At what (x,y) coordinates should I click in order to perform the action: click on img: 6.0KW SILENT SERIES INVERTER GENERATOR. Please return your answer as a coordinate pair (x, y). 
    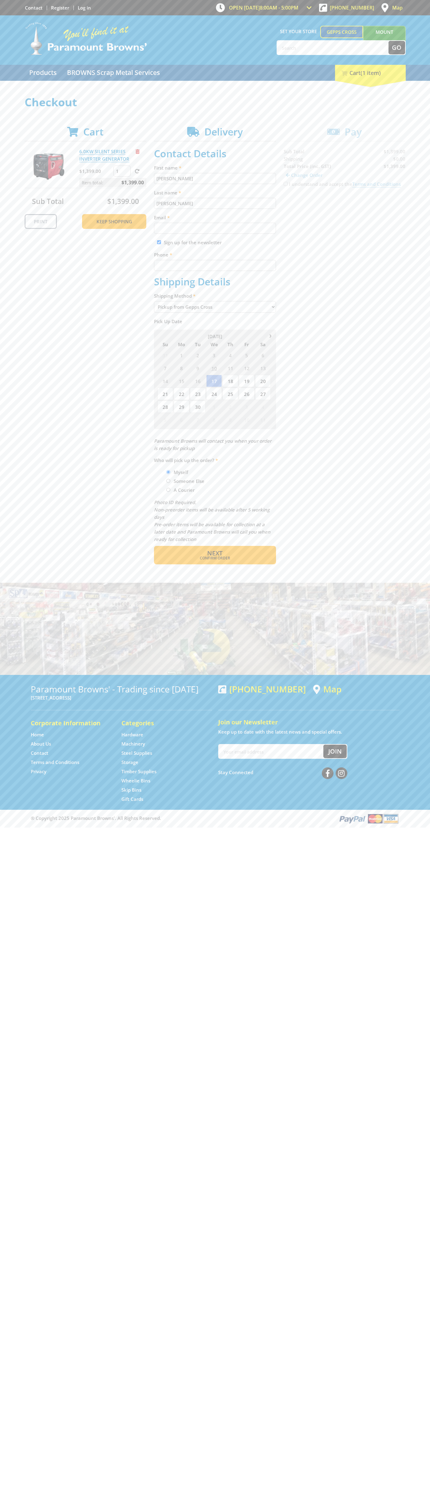
    Looking at the image, I should click on (49, 166).